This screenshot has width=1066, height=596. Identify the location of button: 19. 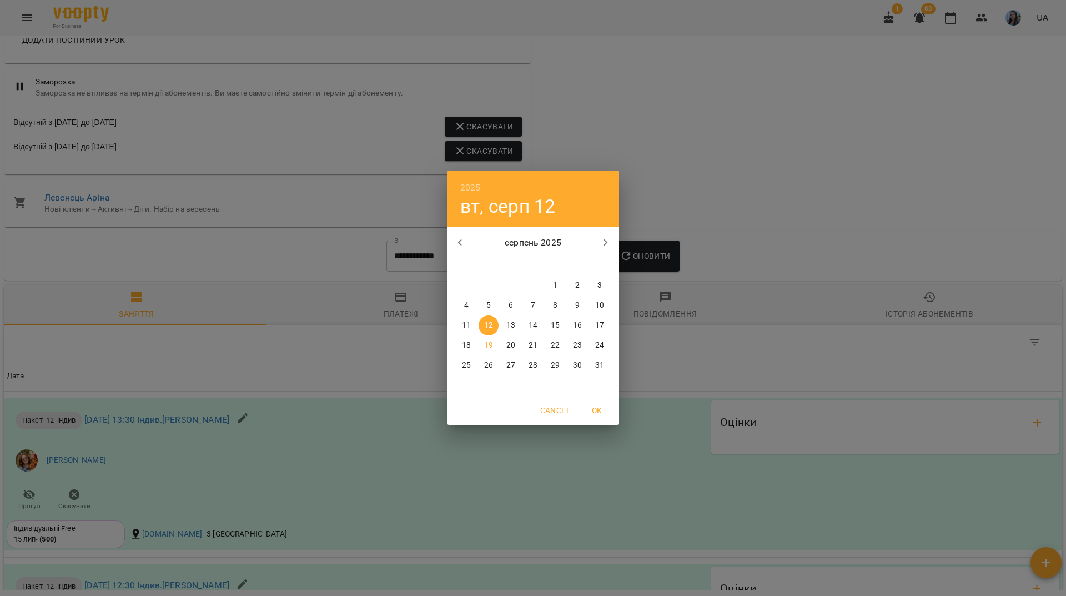
(489, 345).